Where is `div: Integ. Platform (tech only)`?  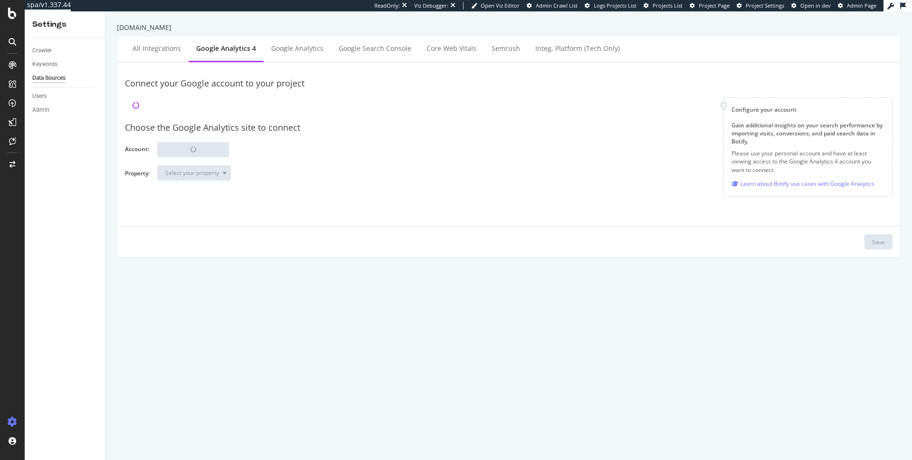
div: Integ. Platform (tech only) is located at coordinates (578, 48).